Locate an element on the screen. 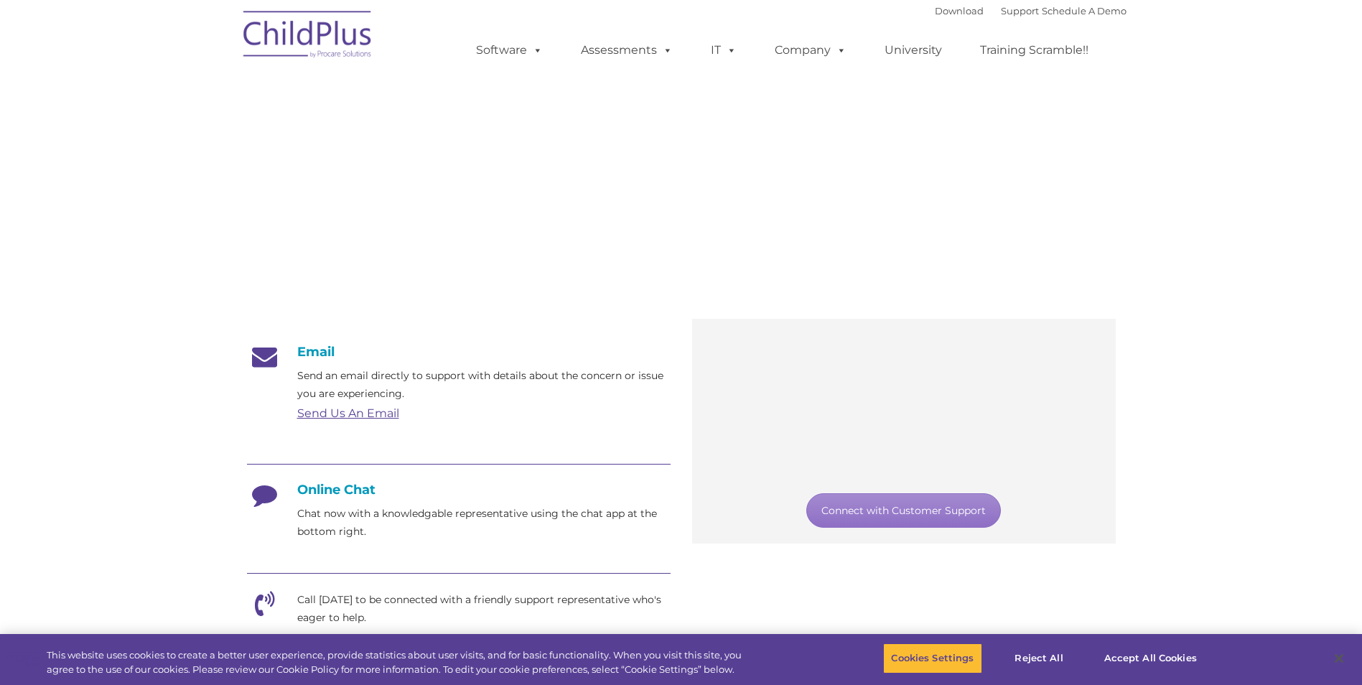  img: ChildPlus by Procare Solutions is located at coordinates (308, 37).